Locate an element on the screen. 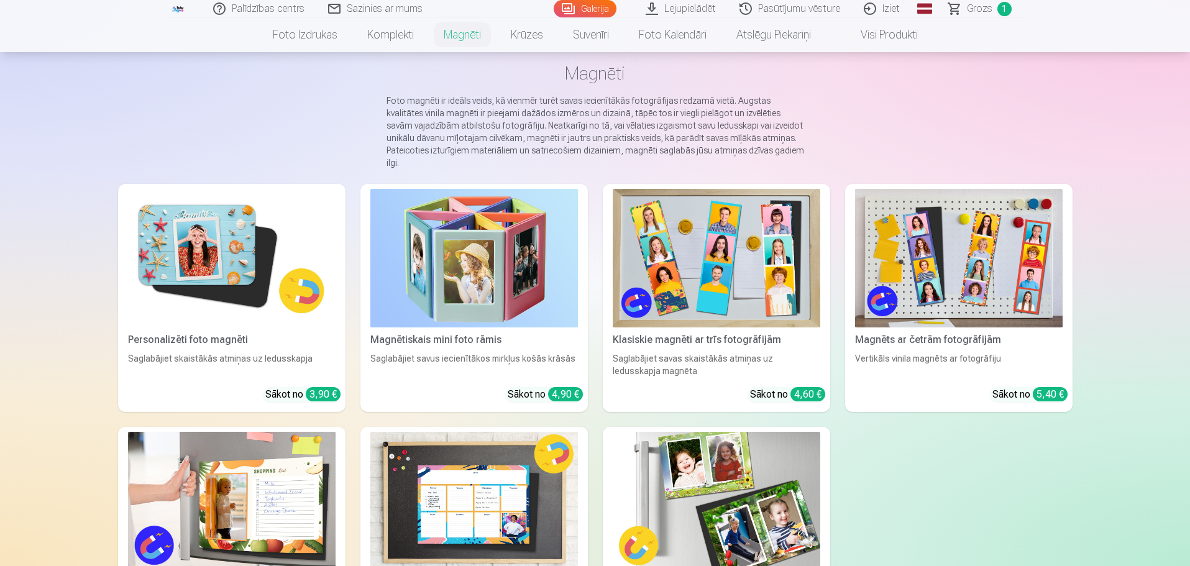 This screenshot has height=566, width=1190. a: Krūzes is located at coordinates (527, 35).